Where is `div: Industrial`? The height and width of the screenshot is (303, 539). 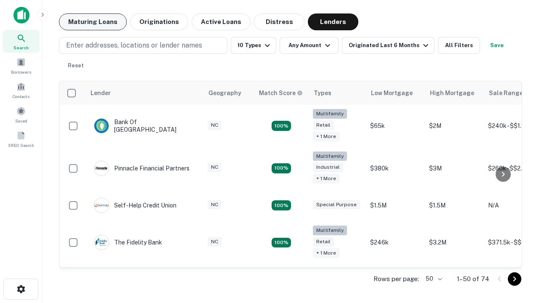 div: Industrial is located at coordinates (328, 167).